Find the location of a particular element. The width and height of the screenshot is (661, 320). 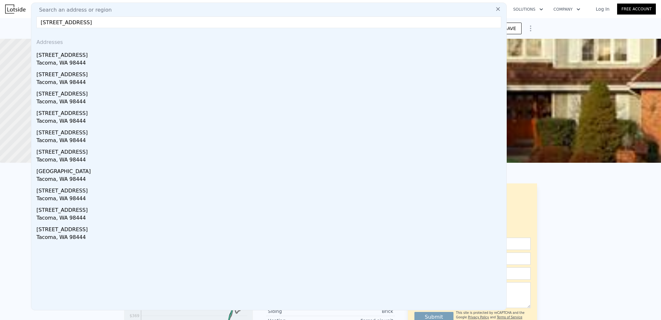

a: Free Account is located at coordinates (636, 9).